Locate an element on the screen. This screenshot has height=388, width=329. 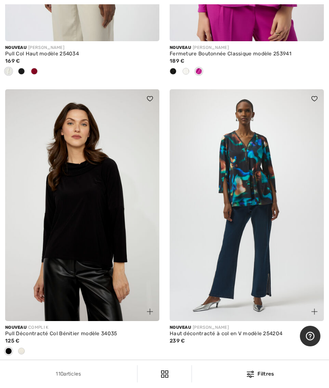
a: Haut décontracté à col en V modèle 254204. Noir/Multi is located at coordinates (247, 205).